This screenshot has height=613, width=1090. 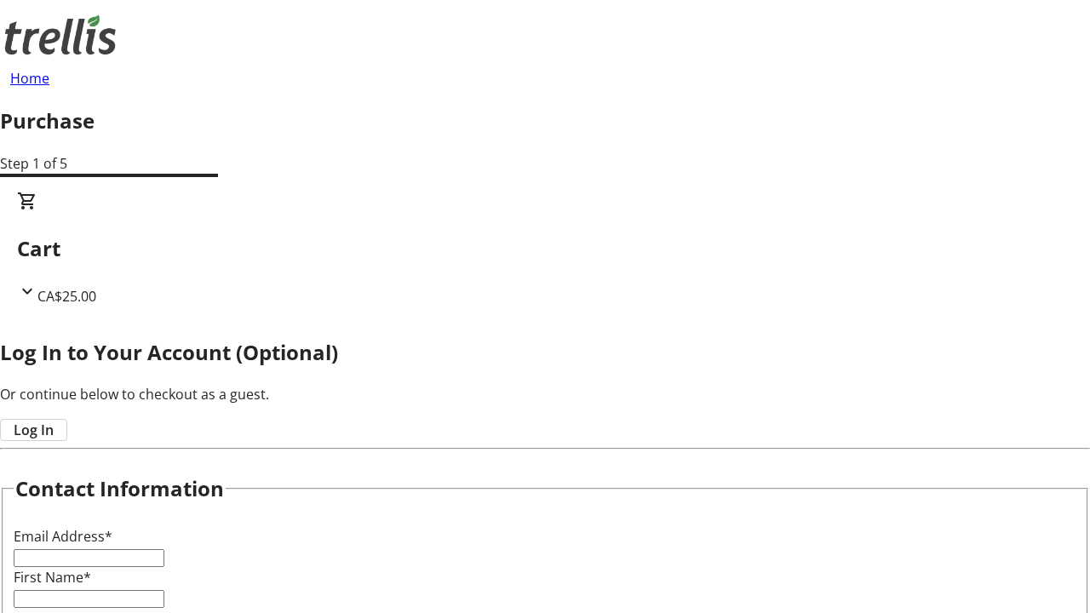 I want to click on div: CartCA$25.00, so click(x=545, y=249).